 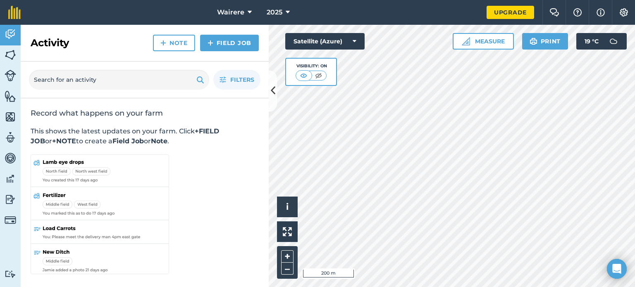 I want to click on strong: Field Job, so click(x=128, y=141).